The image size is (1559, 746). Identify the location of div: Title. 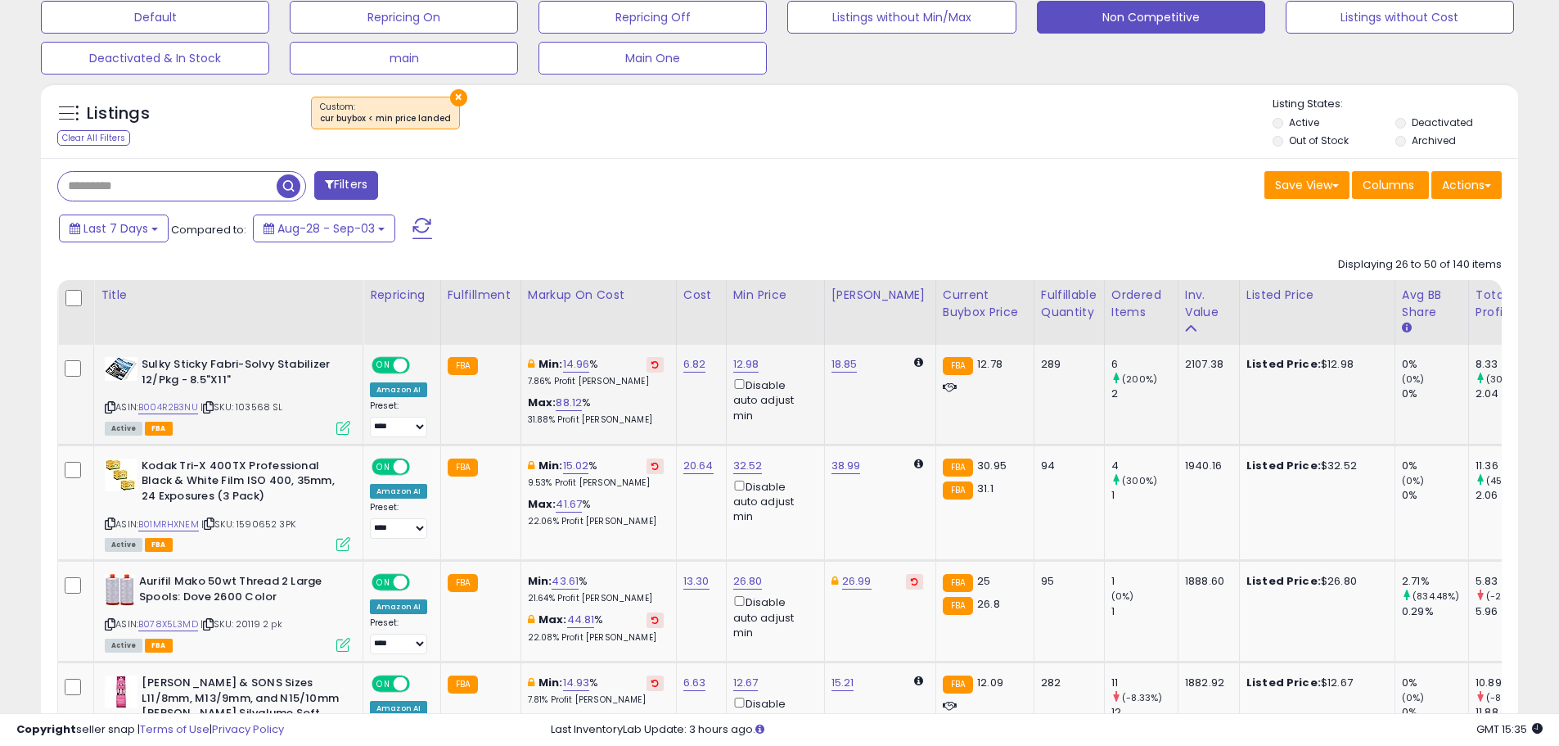
(228, 295).